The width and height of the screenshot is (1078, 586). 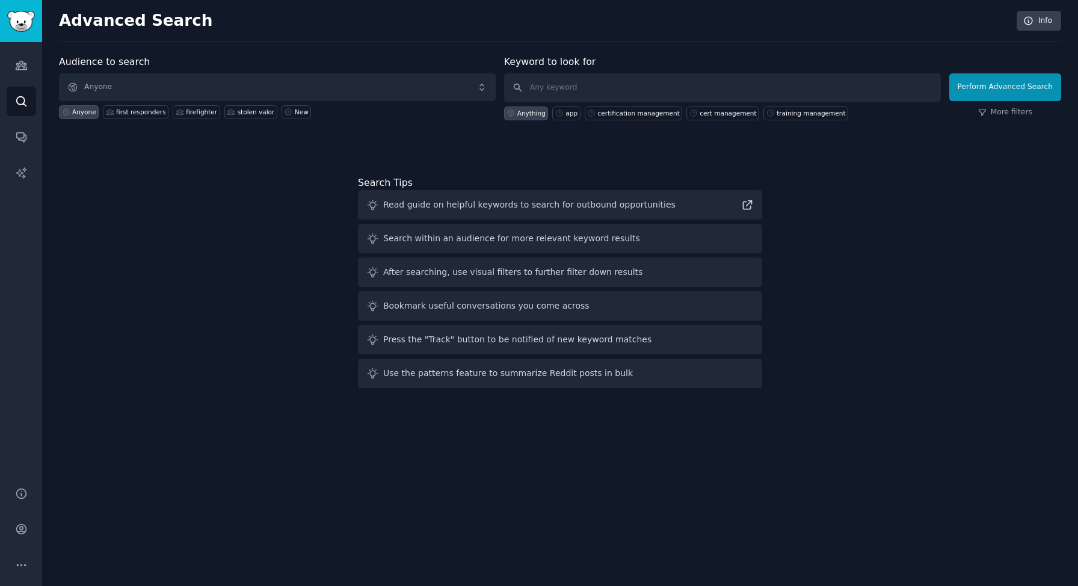 What do you see at coordinates (301, 112) in the screenshot?
I see `div: New` at bounding box center [301, 112].